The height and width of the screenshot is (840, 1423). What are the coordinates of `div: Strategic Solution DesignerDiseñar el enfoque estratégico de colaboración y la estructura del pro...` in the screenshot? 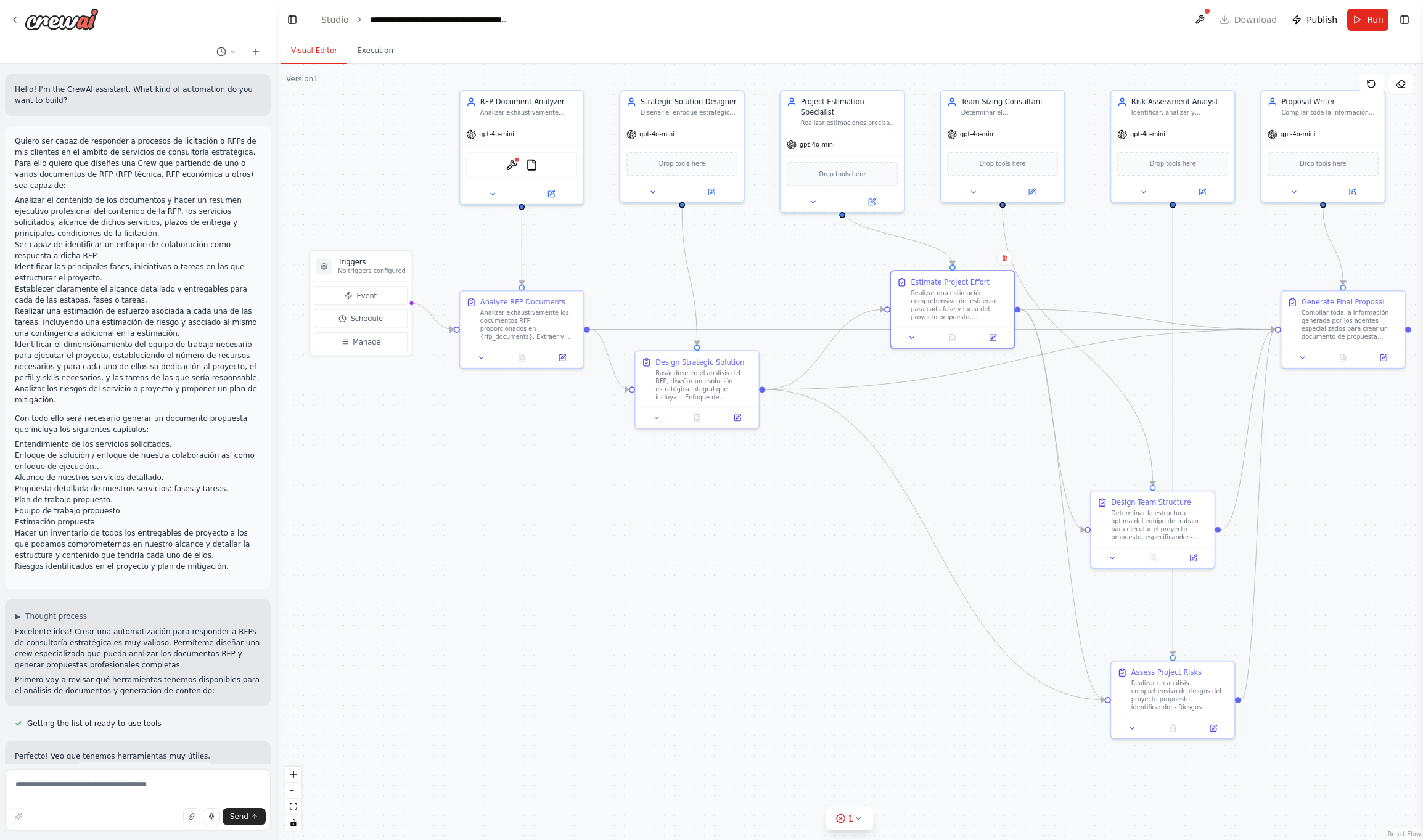 It's located at (682, 147).